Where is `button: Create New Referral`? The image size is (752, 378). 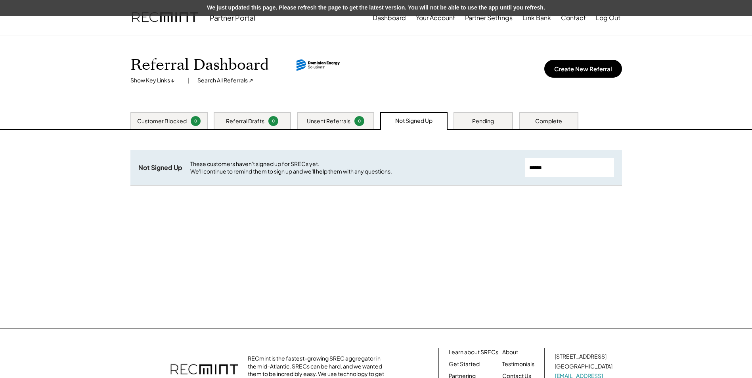 button: Create New Referral is located at coordinates (583, 69).